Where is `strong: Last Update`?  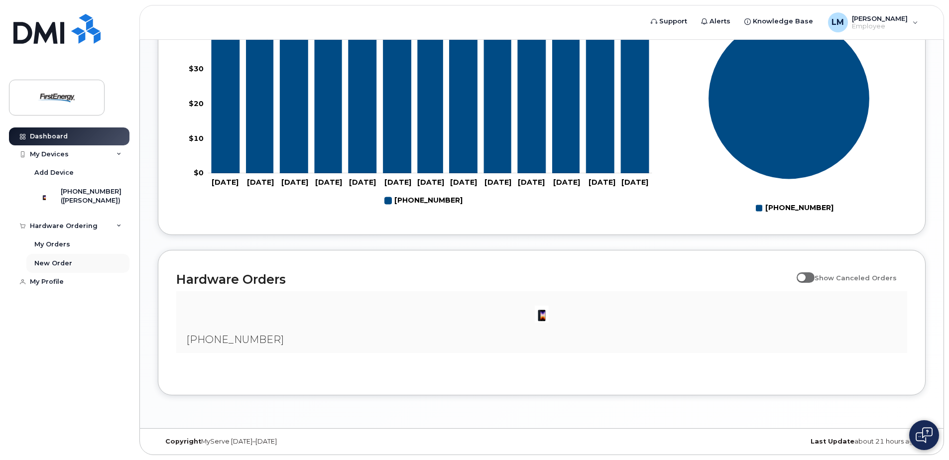
strong: Last Update is located at coordinates (832, 441).